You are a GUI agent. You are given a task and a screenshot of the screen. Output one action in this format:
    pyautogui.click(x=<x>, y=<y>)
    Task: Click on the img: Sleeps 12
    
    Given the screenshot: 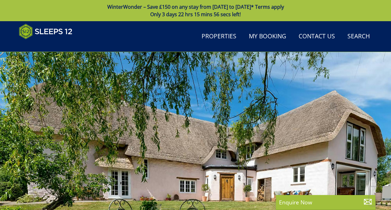 What is the action you would take?
    pyautogui.click(x=46, y=31)
    